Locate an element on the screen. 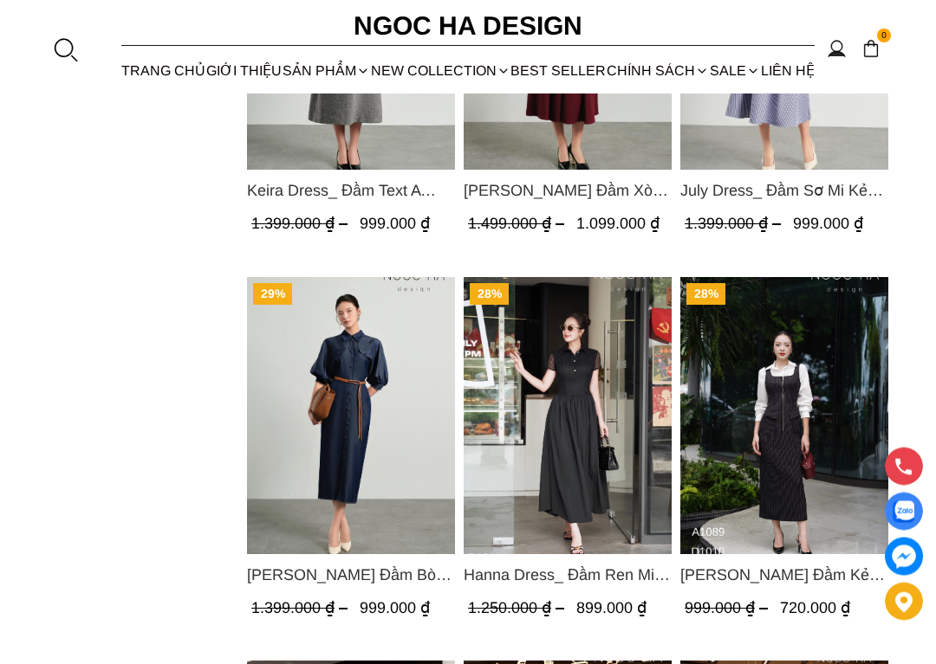  a: Link to Hanna Dress_ Đầm Ren Mix Vải Thô Màu Đen D1011 is located at coordinates (567, 576).